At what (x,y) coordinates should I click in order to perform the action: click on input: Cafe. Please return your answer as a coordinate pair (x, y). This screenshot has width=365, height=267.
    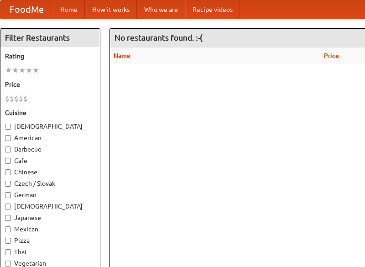
    Looking at the image, I should click on (8, 161).